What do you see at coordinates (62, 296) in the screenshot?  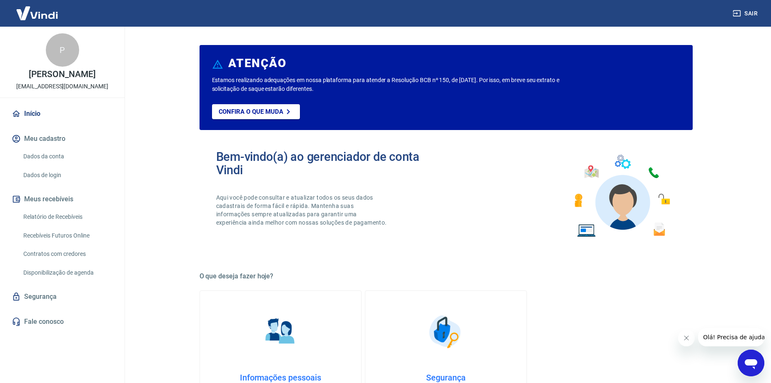 I see `a: Segurança` at bounding box center [62, 296].